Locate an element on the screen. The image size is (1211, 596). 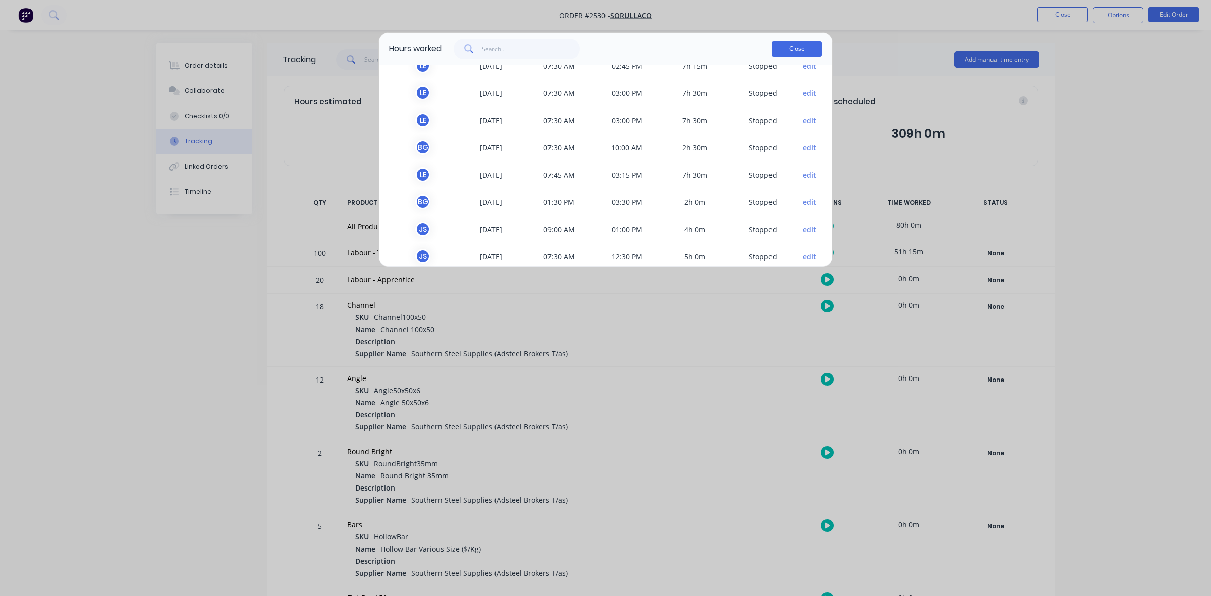
span: 03:15 PM is located at coordinates (627, 175).